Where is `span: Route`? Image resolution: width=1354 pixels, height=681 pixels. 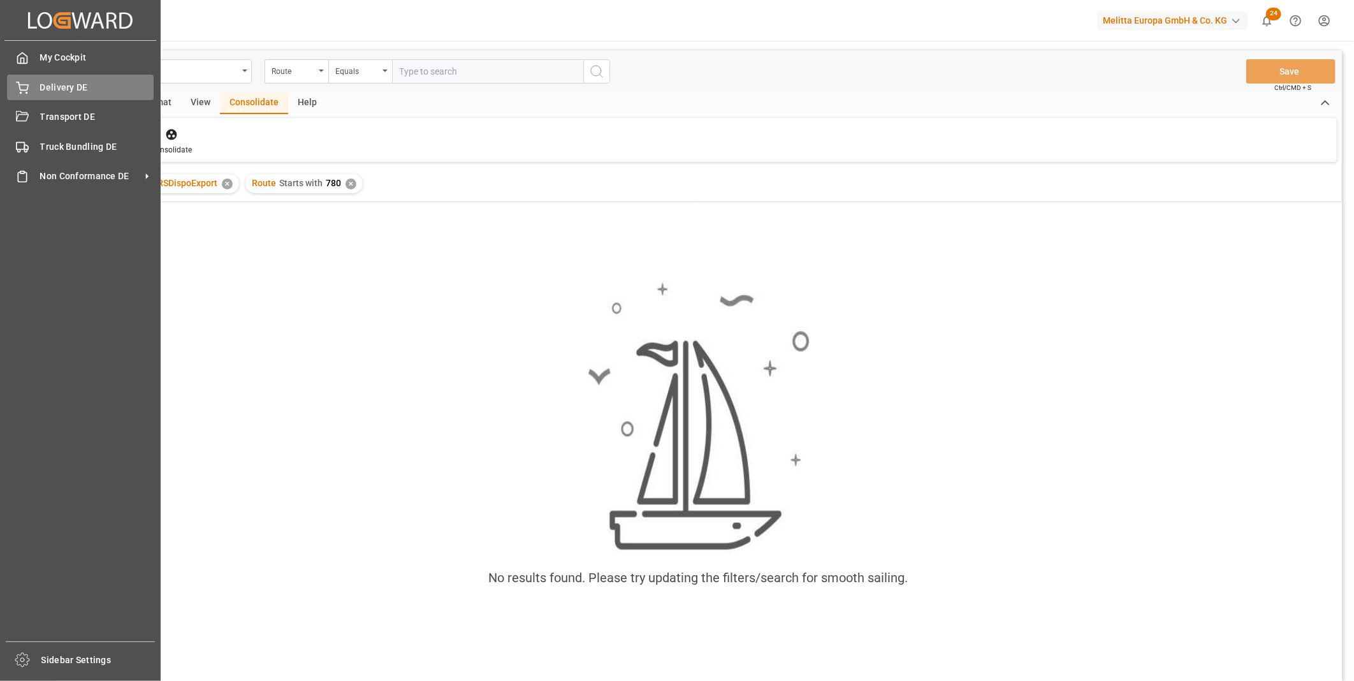 span: Route is located at coordinates (264, 183).